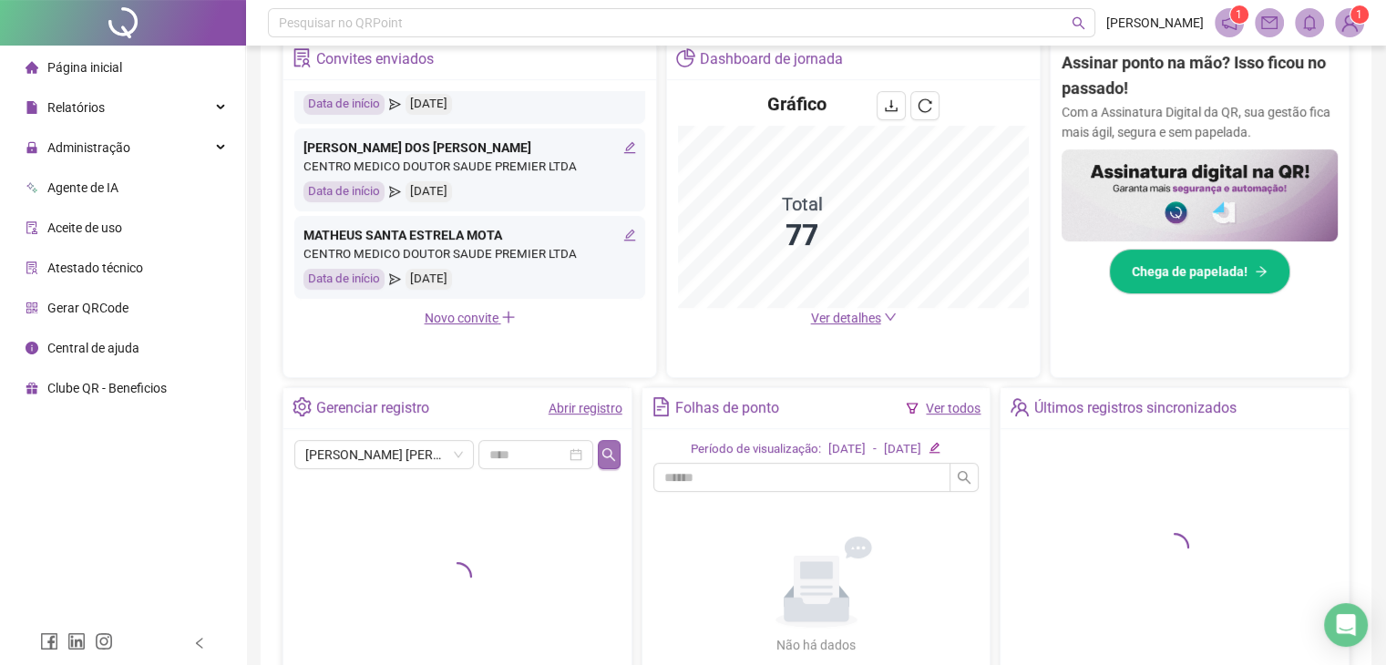 The width and height of the screenshot is (1386, 665). Describe the element at coordinates (32, 308) in the screenshot. I see `span: qrcode` at that location.